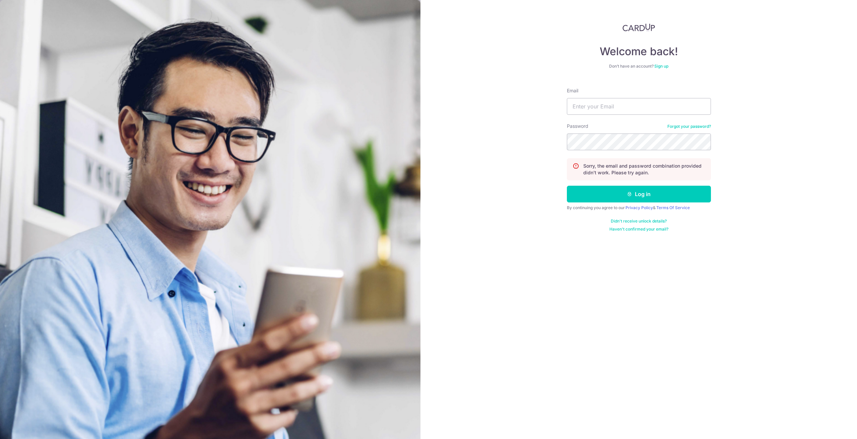 The height and width of the screenshot is (439, 857). I want to click on a: Sign up, so click(661, 66).